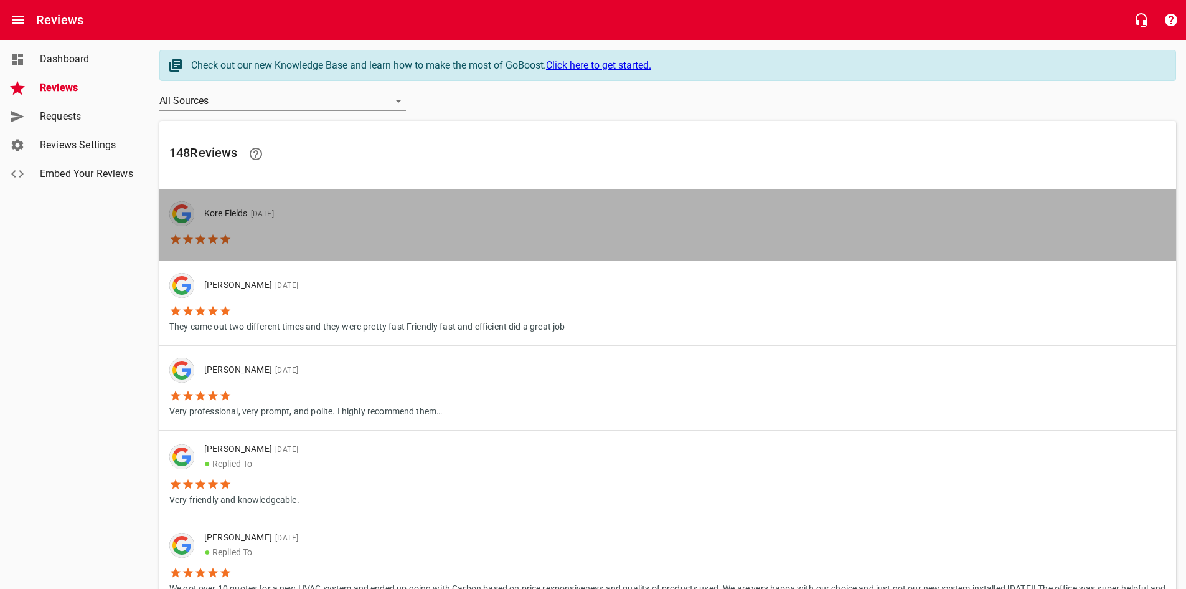  Describe the element at coordinates (60, 20) in the screenshot. I see `h6: Reviews` at that location.